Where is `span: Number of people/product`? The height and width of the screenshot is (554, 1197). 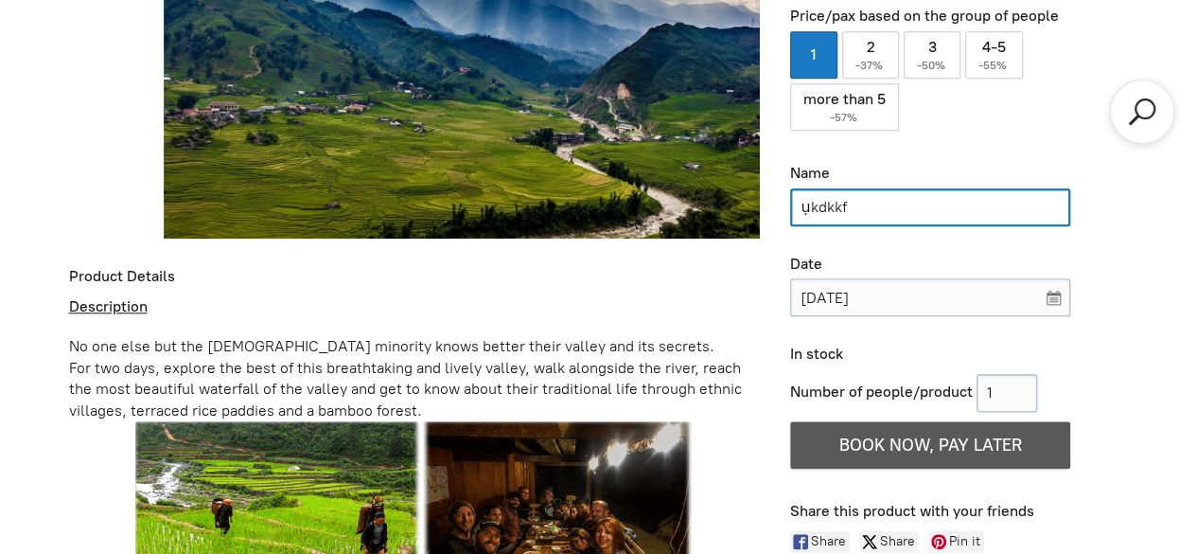
span: Number of people/product is located at coordinates (881, 391).